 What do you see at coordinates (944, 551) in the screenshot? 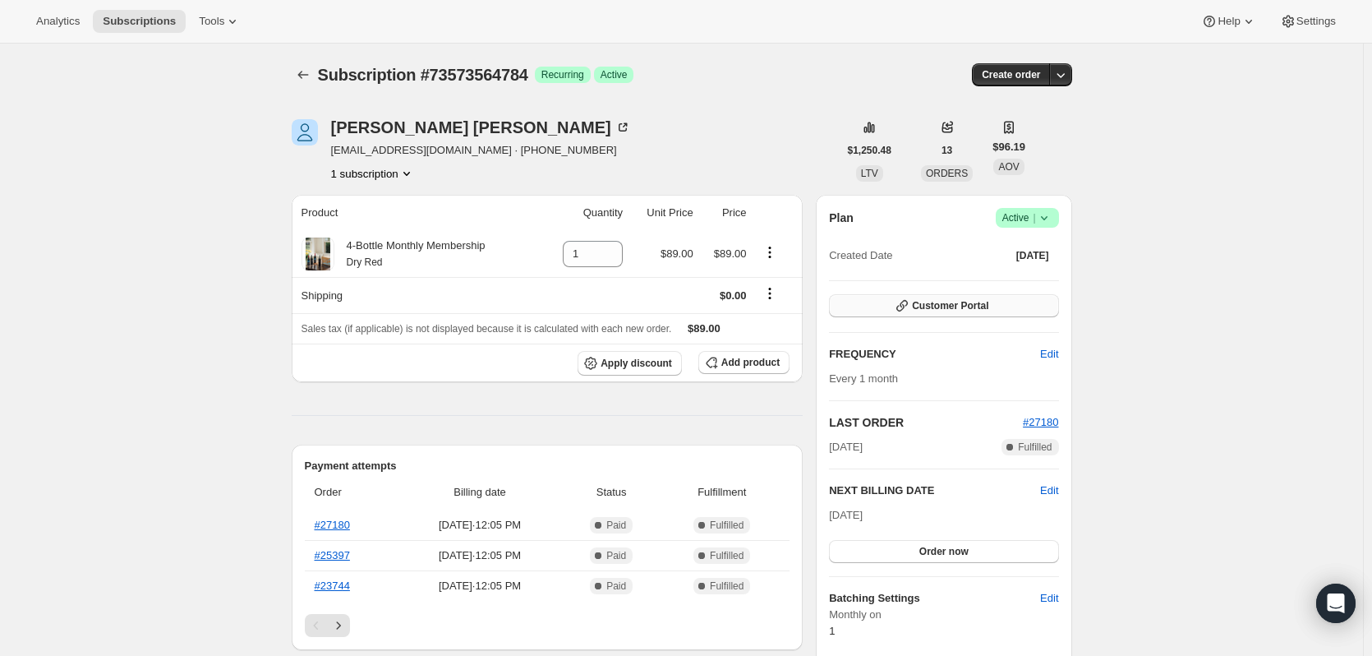
I see `span: Order now` at bounding box center [944, 551].